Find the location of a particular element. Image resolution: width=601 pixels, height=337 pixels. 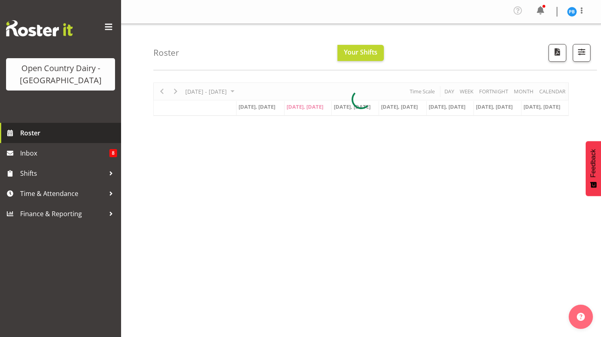

img: paul-bunyan11251.jpg is located at coordinates (572, 12).